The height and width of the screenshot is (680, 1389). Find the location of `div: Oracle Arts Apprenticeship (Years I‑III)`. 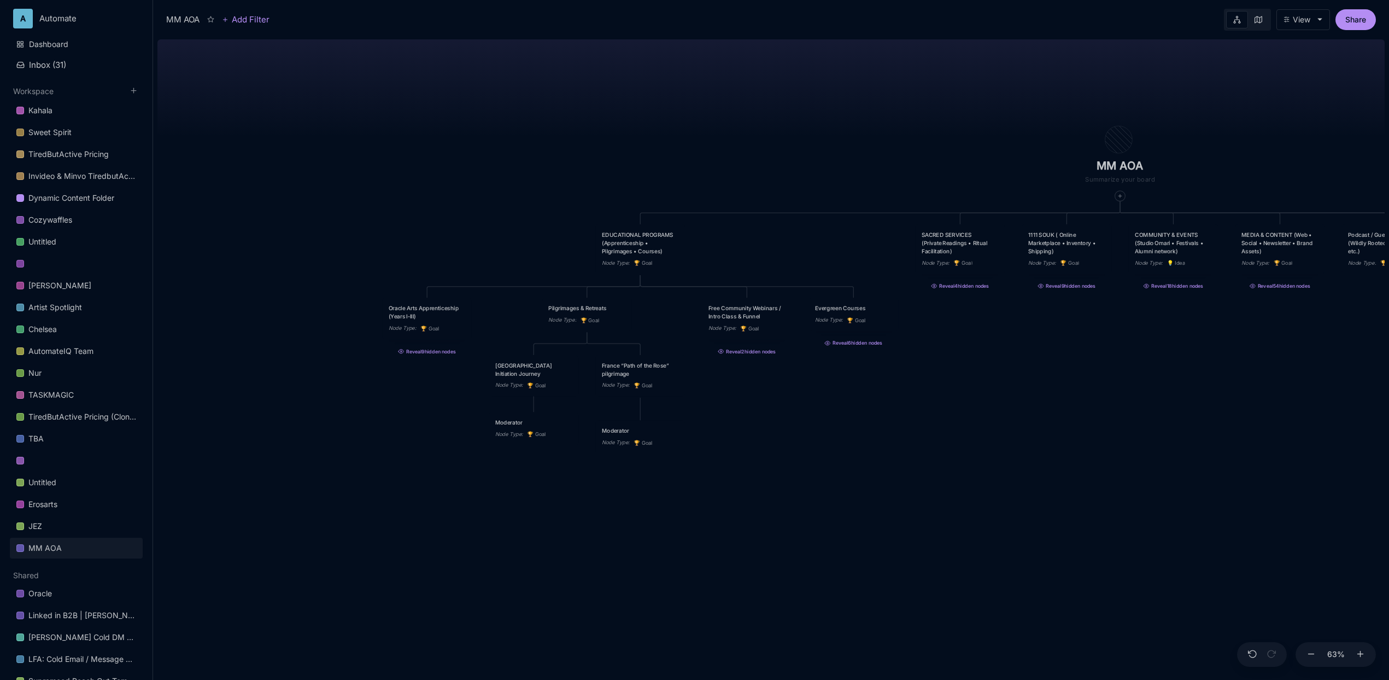

div: Oracle Arts Apprenticeship (Years I‑III) is located at coordinates (427, 312).